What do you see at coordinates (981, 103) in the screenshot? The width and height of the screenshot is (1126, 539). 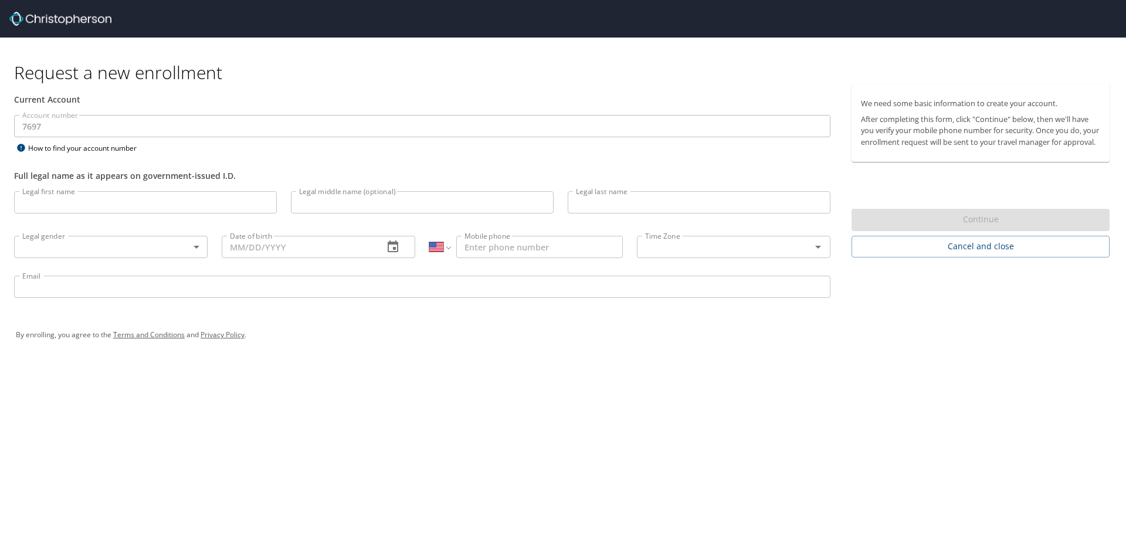 I see `p: We need some basic information to create your account.` at bounding box center [981, 103].